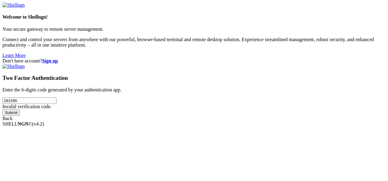  I want to click on a: Sign up, so click(50, 61).